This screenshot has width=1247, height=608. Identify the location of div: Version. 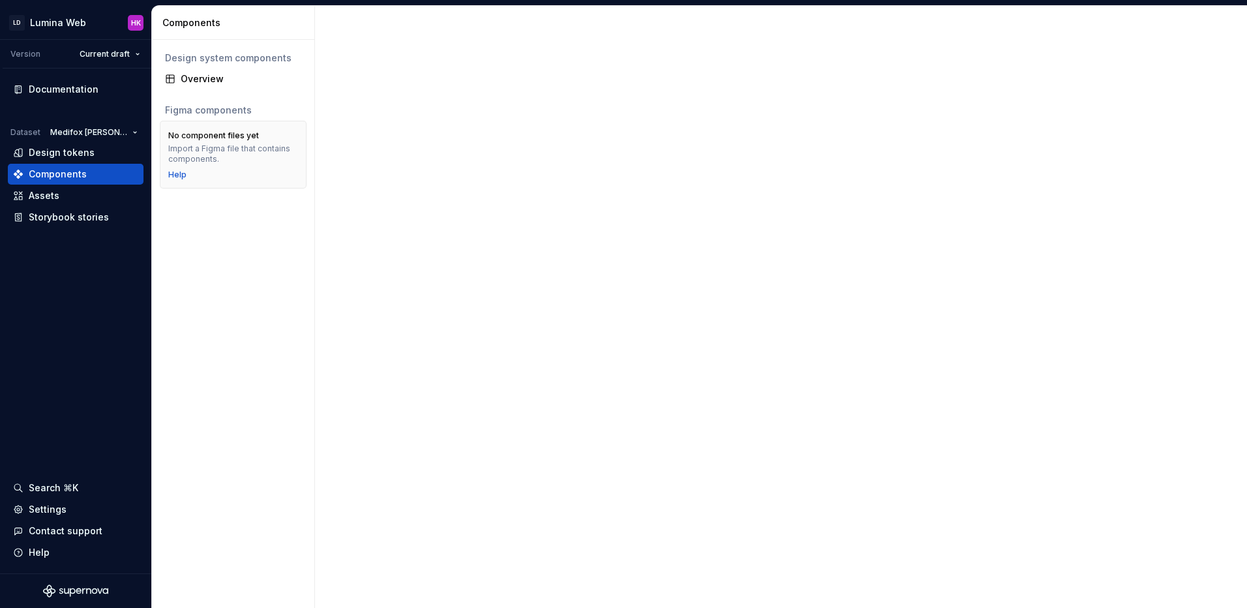
(25, 54).